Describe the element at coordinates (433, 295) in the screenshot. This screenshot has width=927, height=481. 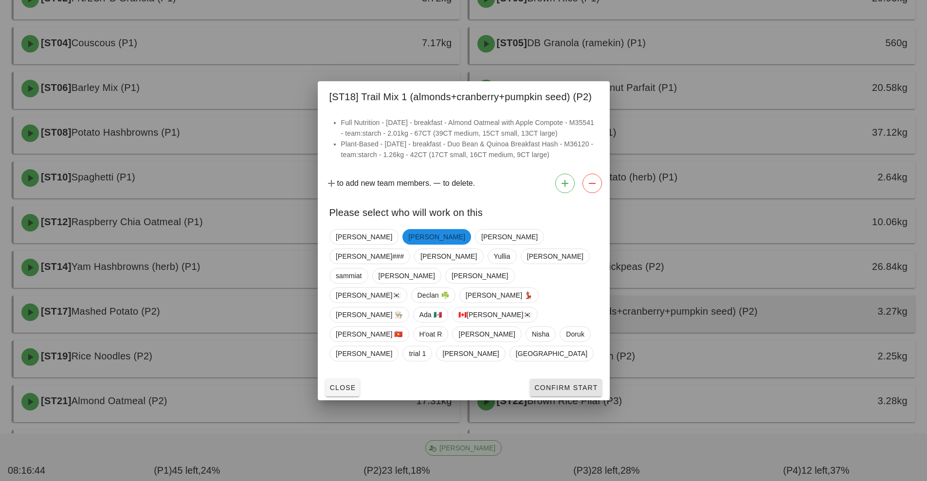
I see `span: Declan ☘️` at that location.